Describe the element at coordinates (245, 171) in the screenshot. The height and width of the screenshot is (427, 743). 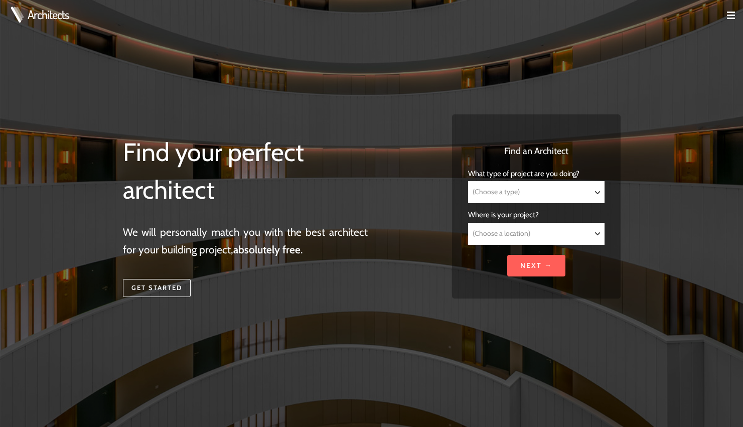
I see `h1: Find your perfect architect` at that location.